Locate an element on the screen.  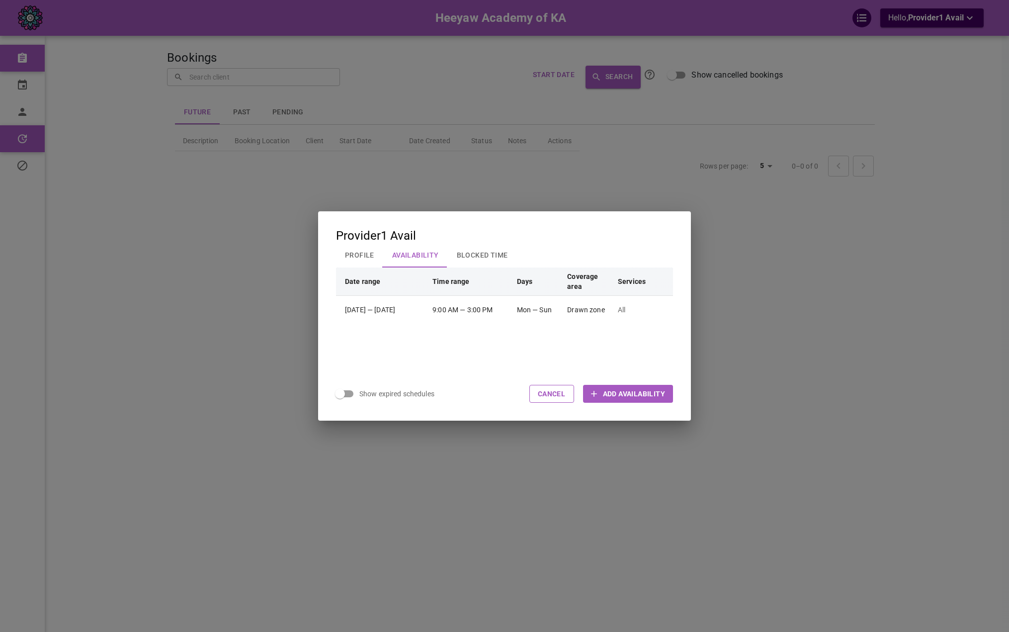
div: Provider1 Avail is located at coordinates (376, 236).